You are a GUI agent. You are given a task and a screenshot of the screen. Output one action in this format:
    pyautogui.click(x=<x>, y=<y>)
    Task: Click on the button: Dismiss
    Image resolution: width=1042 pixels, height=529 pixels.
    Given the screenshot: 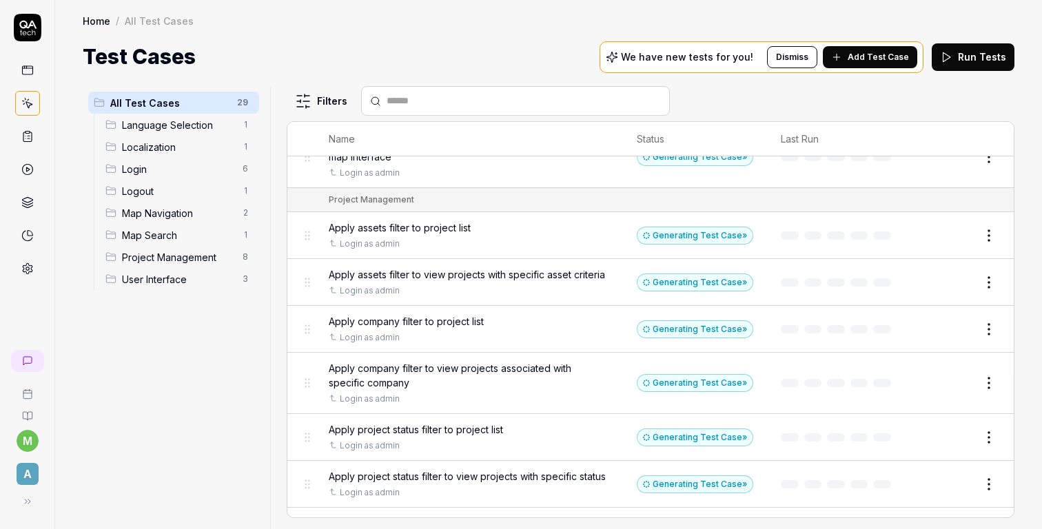 What is the action you would take?
    pyautogui.click(x=792, y=57)
    